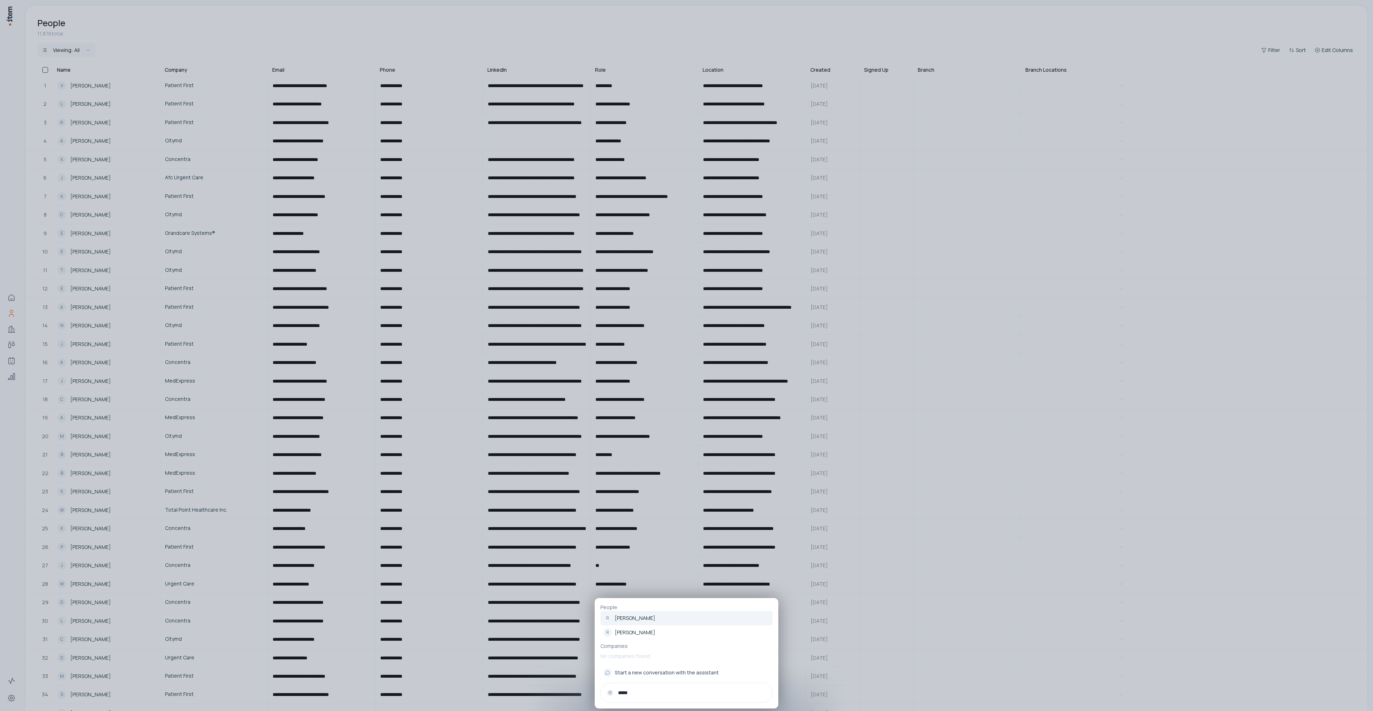 The width and height of the screenshot is (1373, 711). What do you see at coordinates (686, 656) in the screenshot?
I see `p: No companies found` at bounding box center [686, 656].